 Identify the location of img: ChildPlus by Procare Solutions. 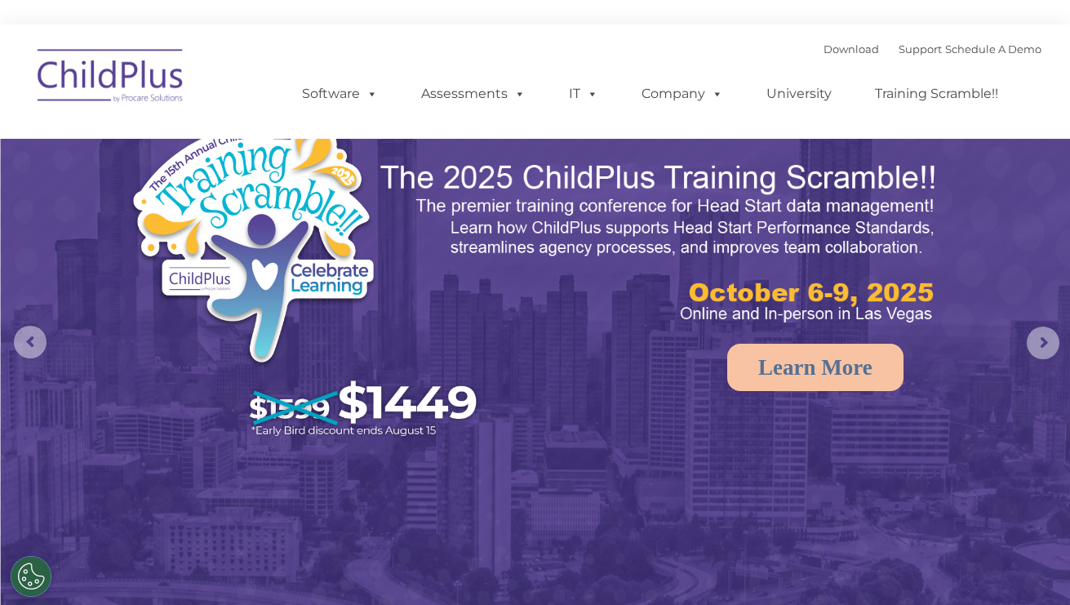
(111, 78).